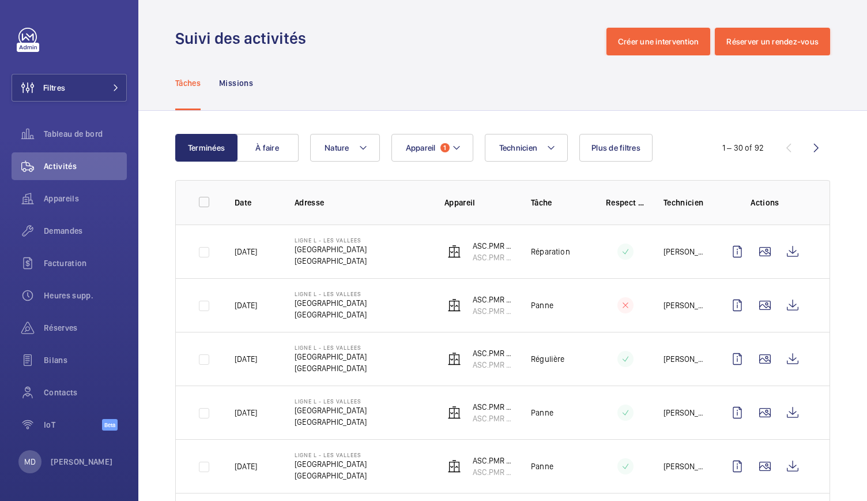  I want to click on h1: Suivi des activités, so click(244, 38).